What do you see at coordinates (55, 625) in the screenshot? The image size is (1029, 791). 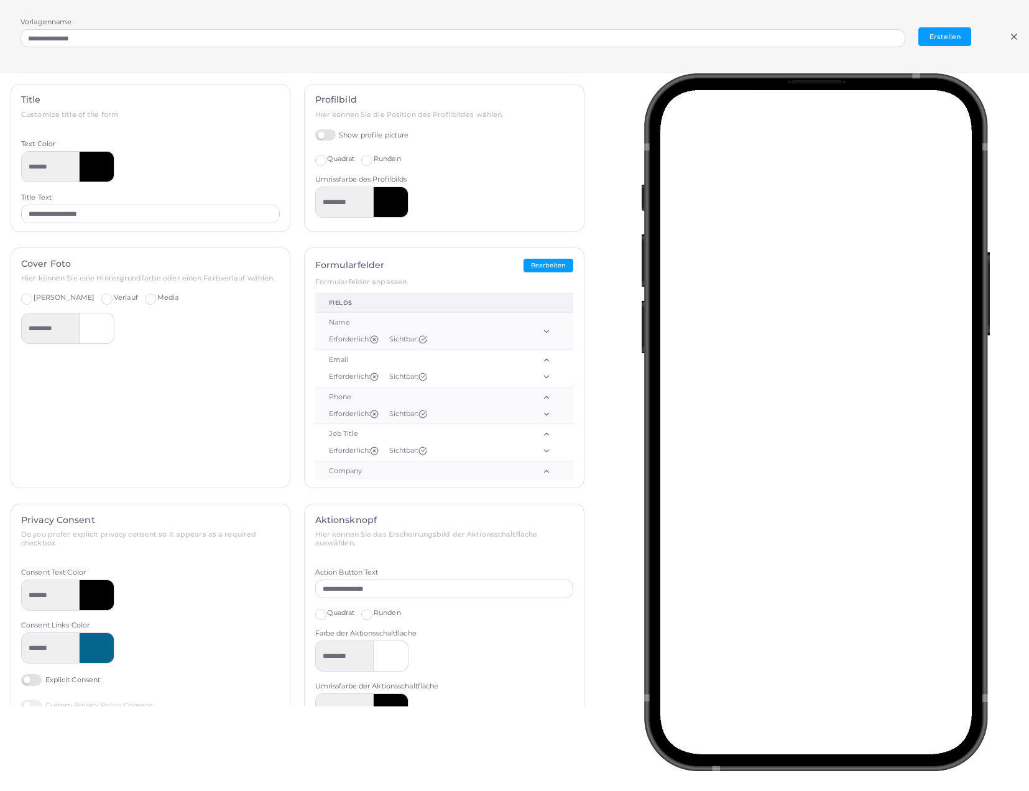 I see `label: Consent Links Color` at bounding box center [55, 625].